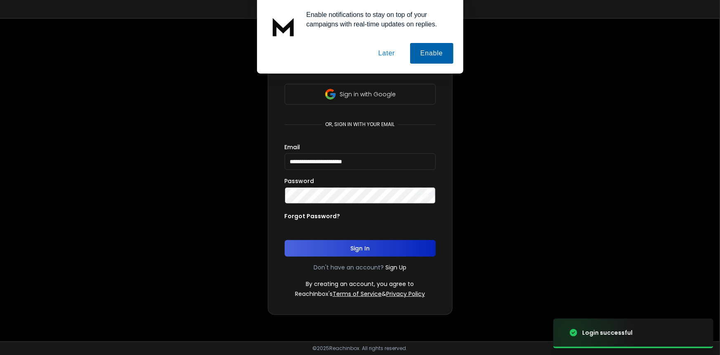 This screenshot has width=720, height=355. What do you see at coordinates (300, 181) in the screenshot?
I see `label: Password` at bounding box center [300, 181].